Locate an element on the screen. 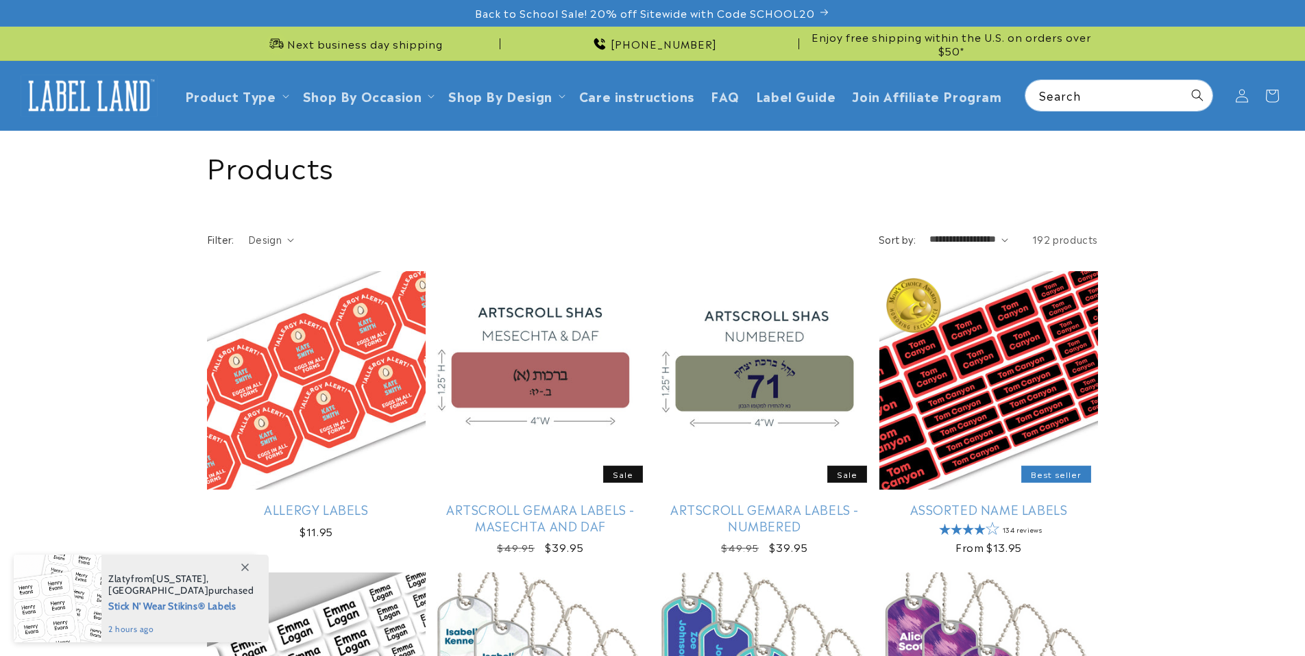  span: Join Affiliate Program is located at coordinates (926, 95).